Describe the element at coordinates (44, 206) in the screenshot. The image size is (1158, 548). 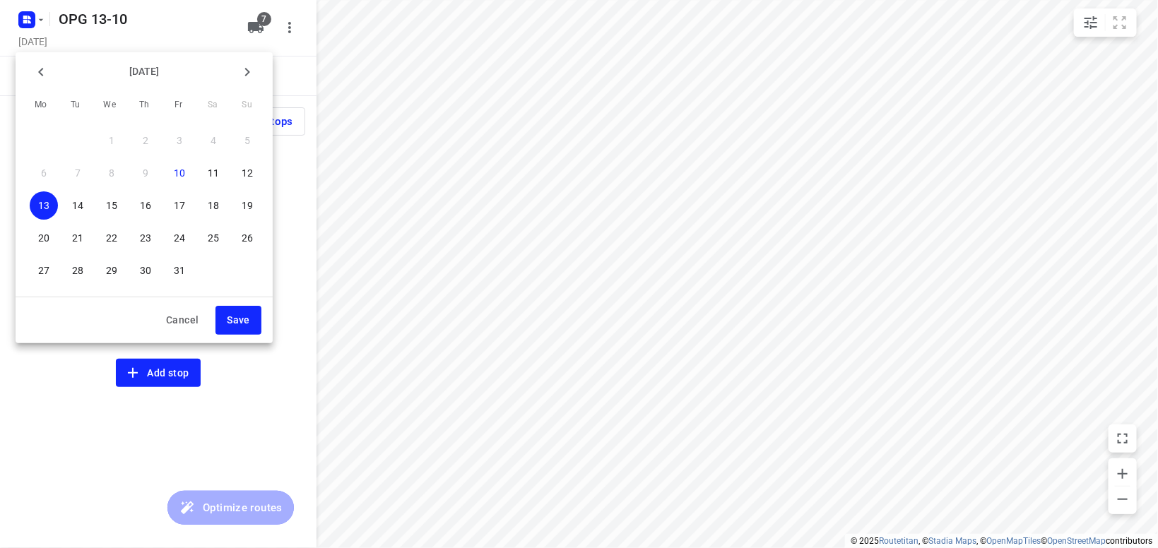
I see `p: 13` at that location.